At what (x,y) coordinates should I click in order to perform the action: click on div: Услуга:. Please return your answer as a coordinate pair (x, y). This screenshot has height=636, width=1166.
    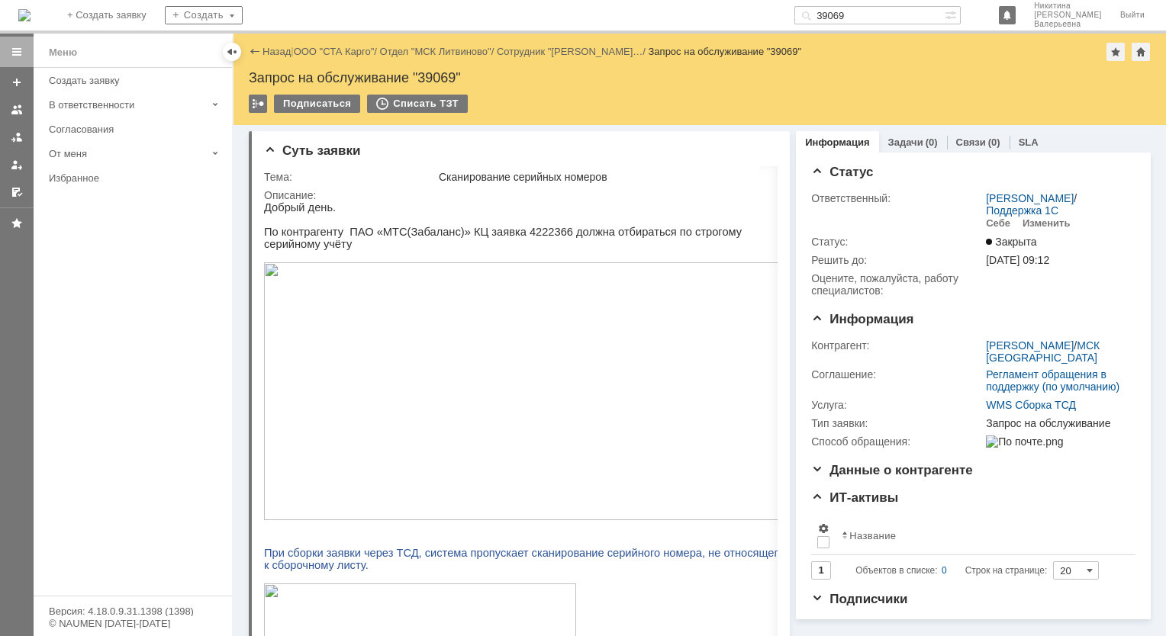
    Looking at the image, I should click on (897, 405).